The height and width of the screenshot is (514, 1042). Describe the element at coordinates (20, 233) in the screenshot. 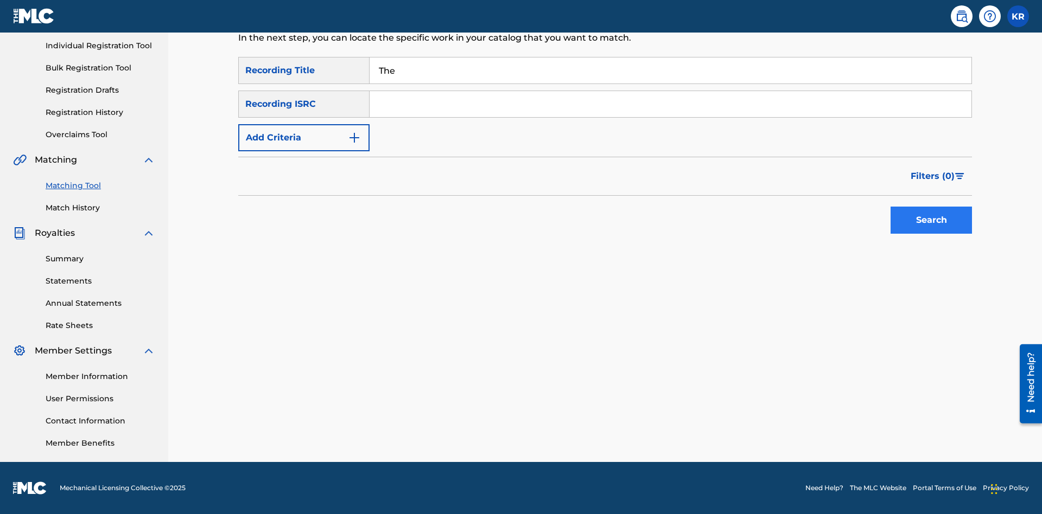

I see `img: Royalties` at that location.